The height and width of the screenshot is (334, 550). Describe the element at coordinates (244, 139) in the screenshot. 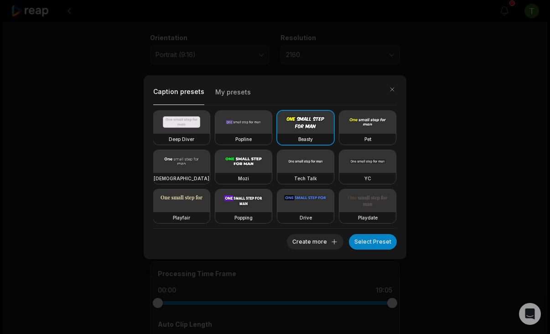

I see `h3: Popline` at that location.